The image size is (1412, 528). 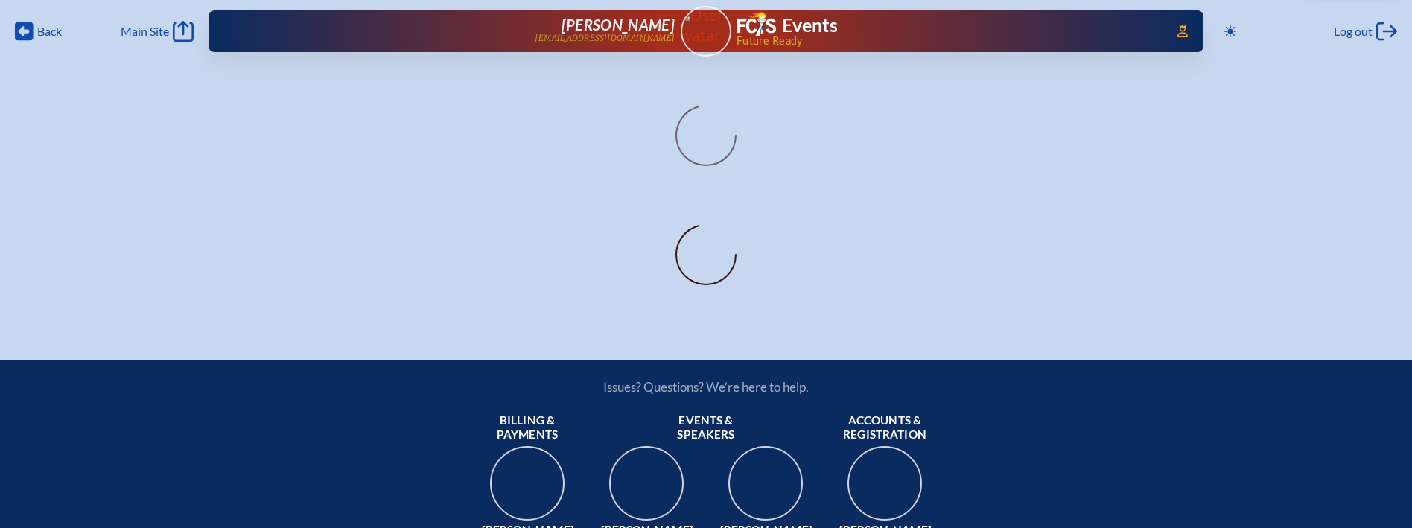 I want to click on a: Main Site, so click(x=157, y=31).